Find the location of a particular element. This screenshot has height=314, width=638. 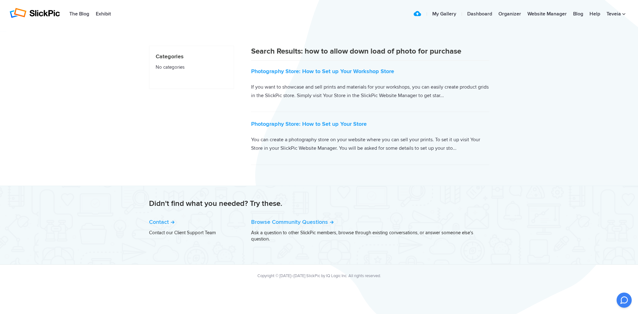

p: You can create a photography store on your website where you can sell your prints. To set it up v... is located at coordinates (370, 144).